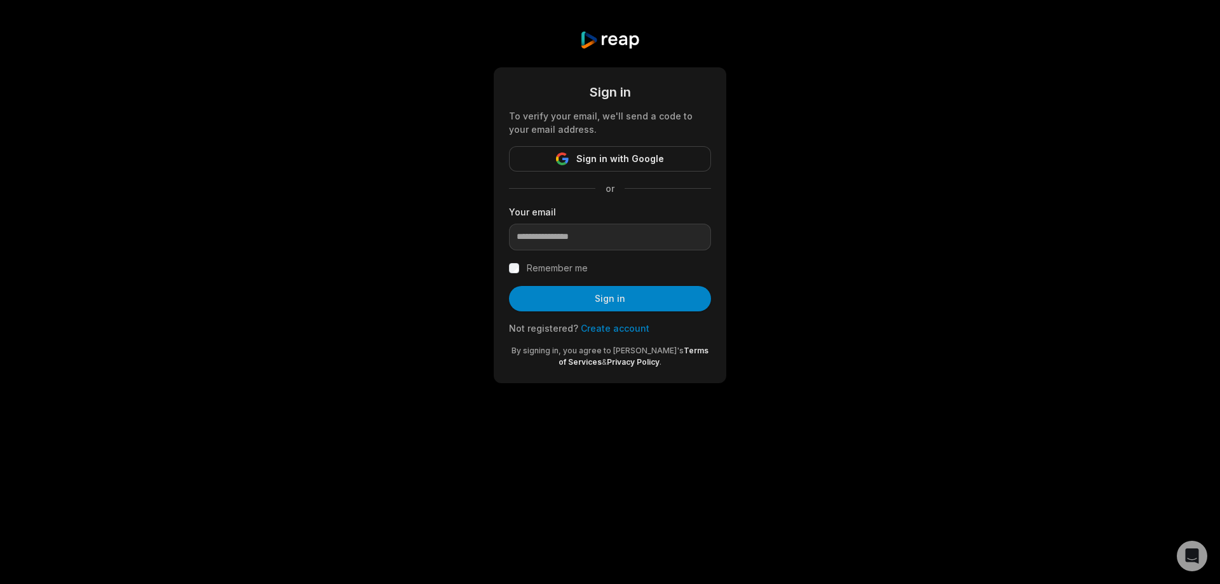 The image size is (1220, 584). I want to click on span: or, so click(610, 188).